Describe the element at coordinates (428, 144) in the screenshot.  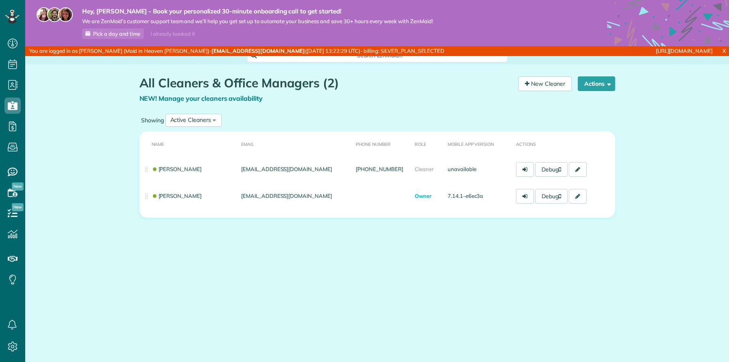
I see `th: Role` at that location.